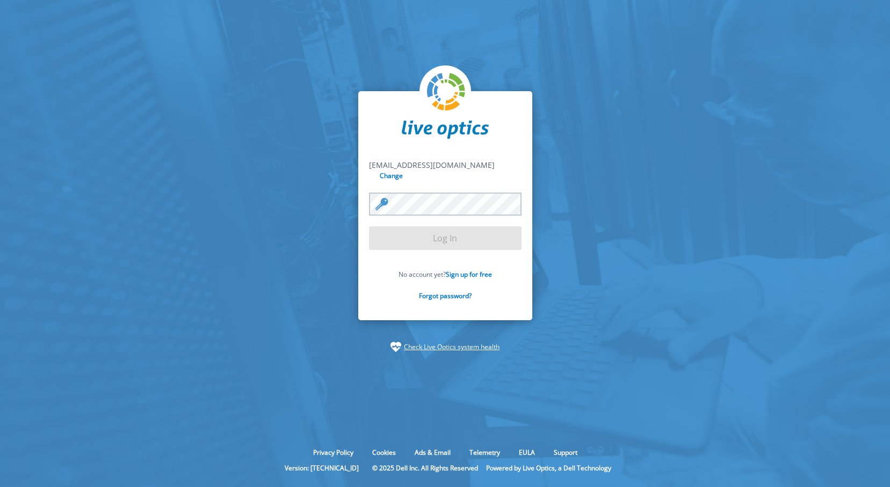 The width and height of the screenshot is (890, 487). I want to click on a: Ads & Email, so click(432, 453).